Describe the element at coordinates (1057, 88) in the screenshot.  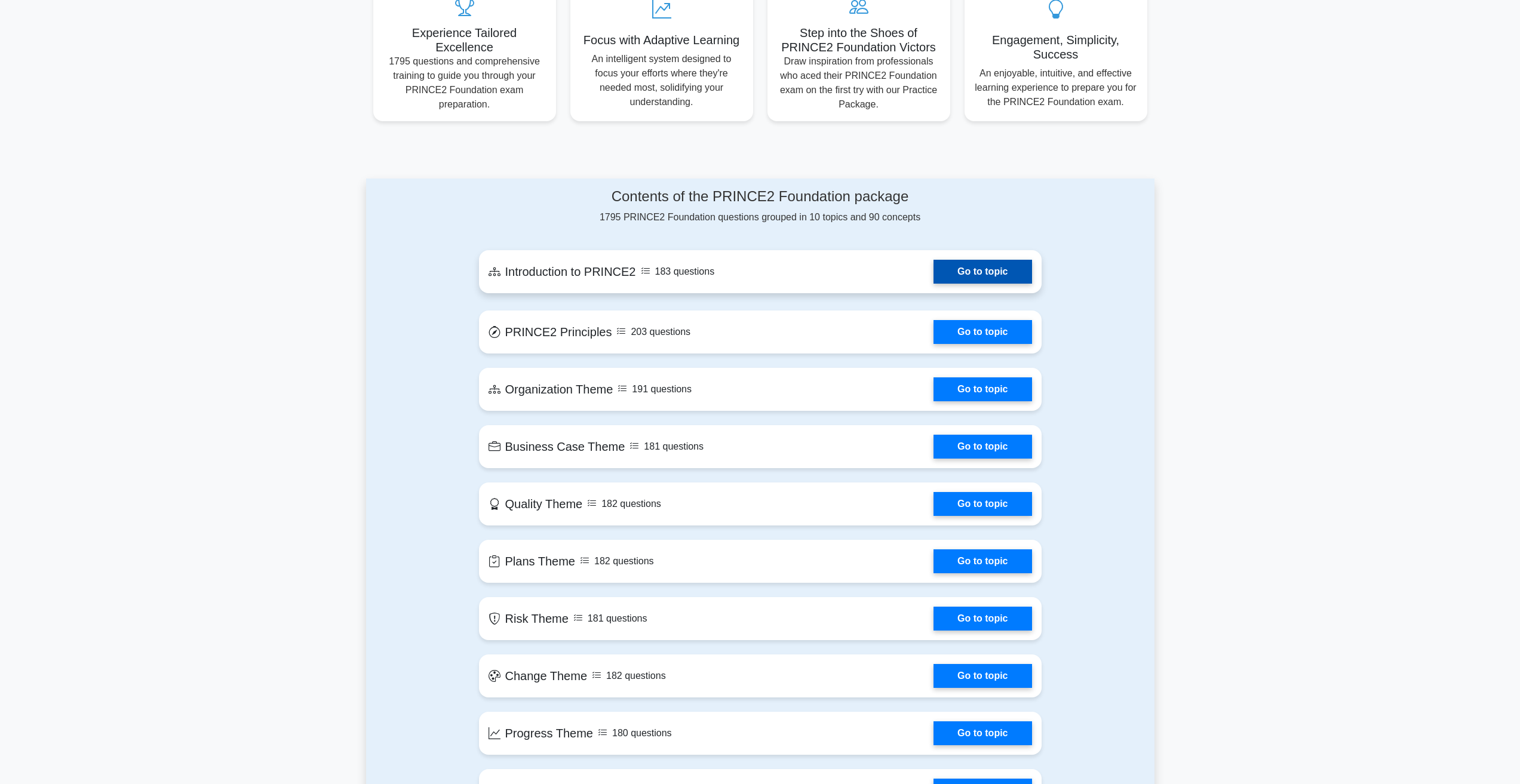
I see `p: An enjoyable, intuitive, and effective learning experience to prepare you for the PRINCE2 Foundat...` at that location.